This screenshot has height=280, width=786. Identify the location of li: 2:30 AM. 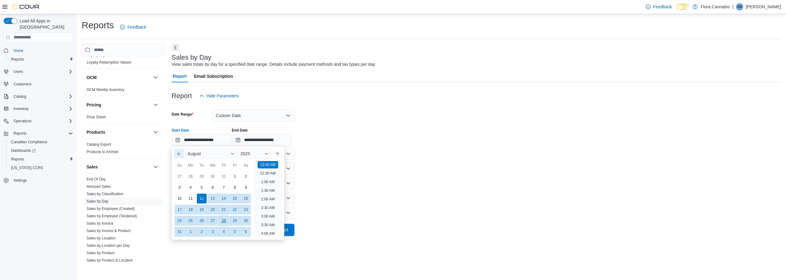
(268, 207).